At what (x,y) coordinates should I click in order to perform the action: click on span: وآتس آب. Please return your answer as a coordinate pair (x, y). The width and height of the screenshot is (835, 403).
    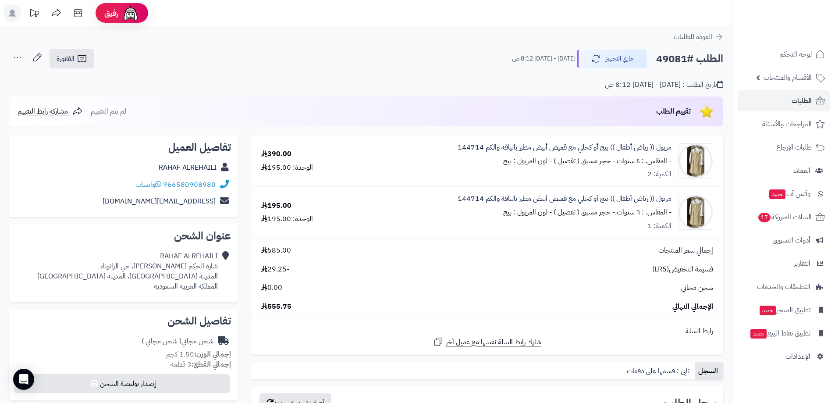
    Looking at the image, I should click on (790, 194).